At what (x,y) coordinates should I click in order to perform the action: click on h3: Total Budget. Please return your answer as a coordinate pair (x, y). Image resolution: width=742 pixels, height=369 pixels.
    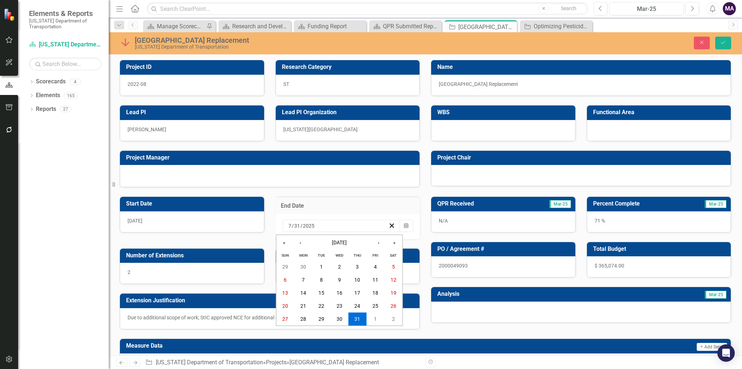
    Looking at the image, I should click on (660, 249).